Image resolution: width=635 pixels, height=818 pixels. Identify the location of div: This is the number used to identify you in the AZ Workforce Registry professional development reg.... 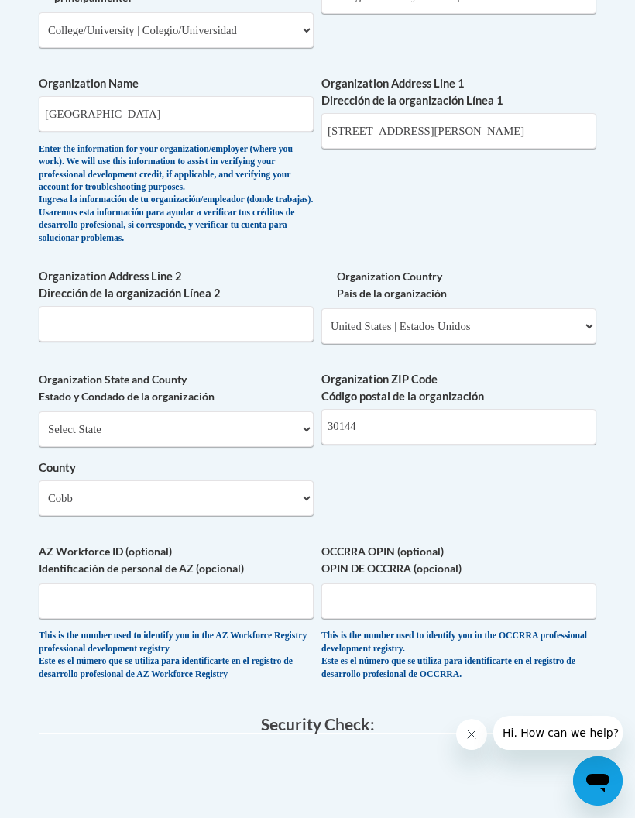
(176, 655).